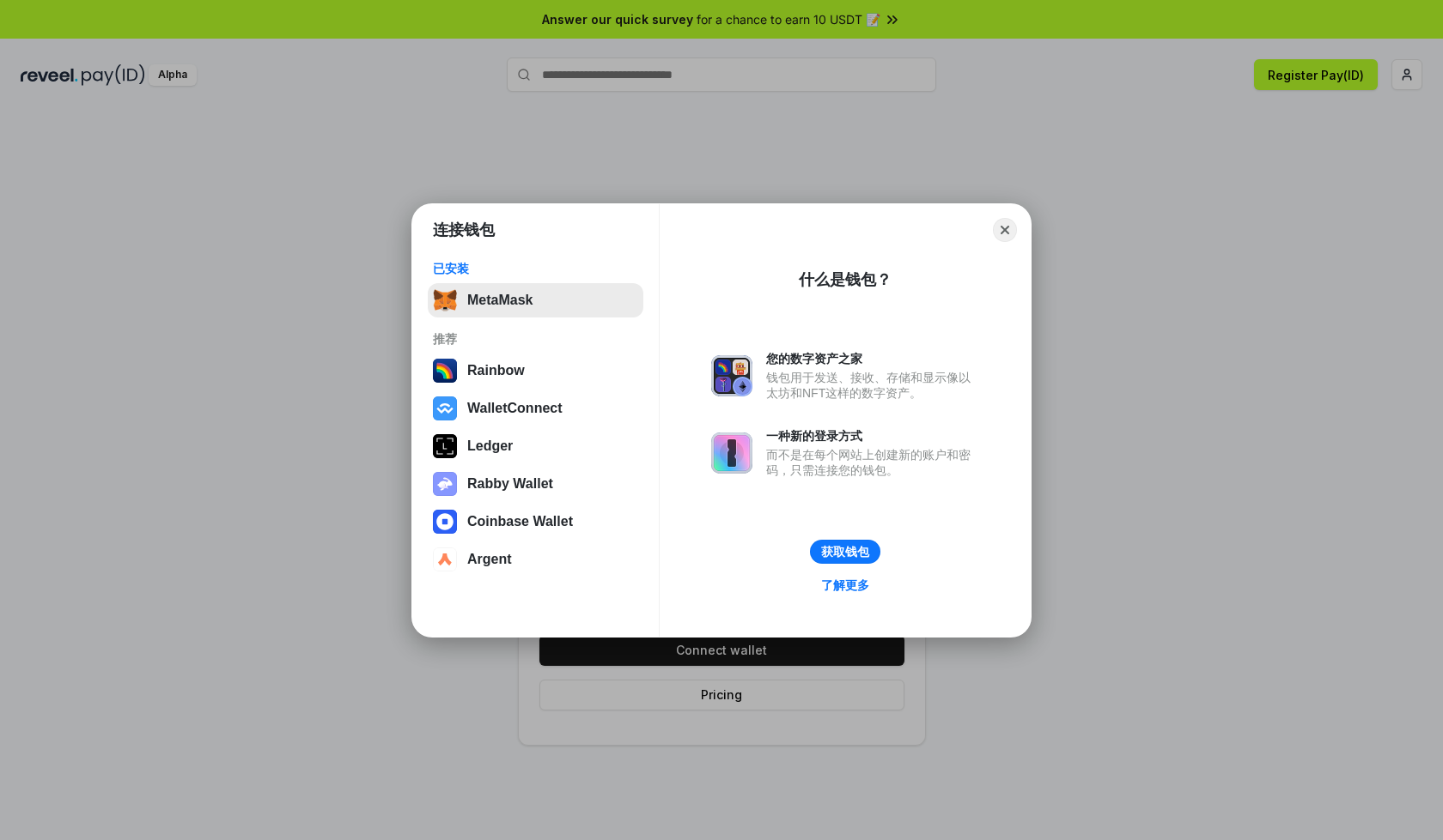 This screenshot has width=1443, height=840. I want to click on button: Close, so click(1005, 230).